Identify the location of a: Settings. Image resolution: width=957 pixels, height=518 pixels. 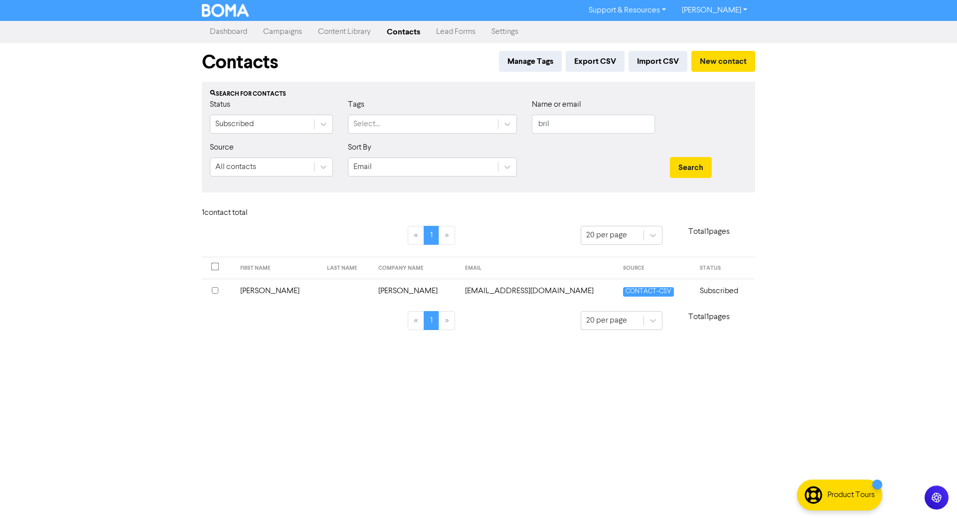
(505, 32).